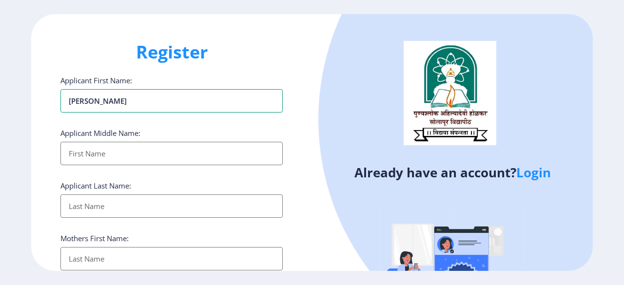 The image size is (624, 285). I want to click on label: Applicant Last Name:, so click(96, 186).